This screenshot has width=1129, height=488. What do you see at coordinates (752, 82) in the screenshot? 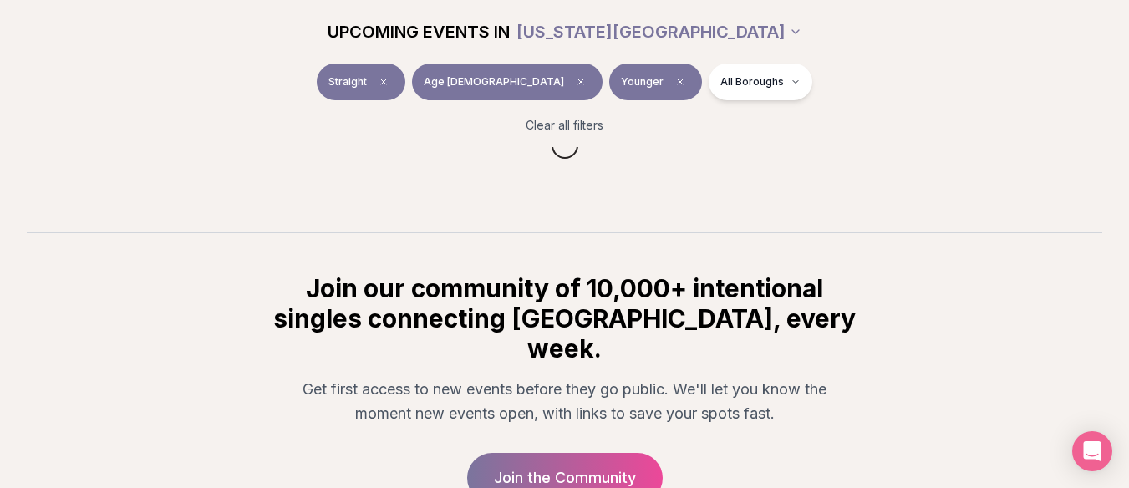
I see `span: All Boroughs` at bounding box center [752, 82].